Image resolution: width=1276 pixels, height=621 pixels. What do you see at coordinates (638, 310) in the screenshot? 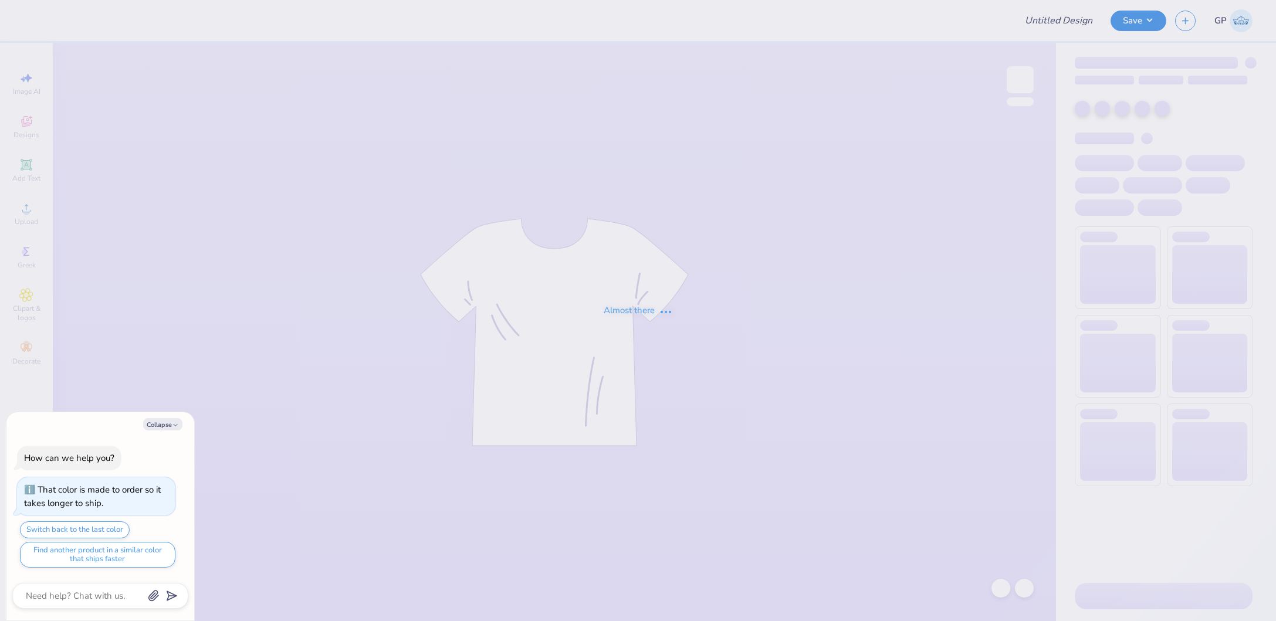
I see `div: Almost there` at bounding box center [638, 310].